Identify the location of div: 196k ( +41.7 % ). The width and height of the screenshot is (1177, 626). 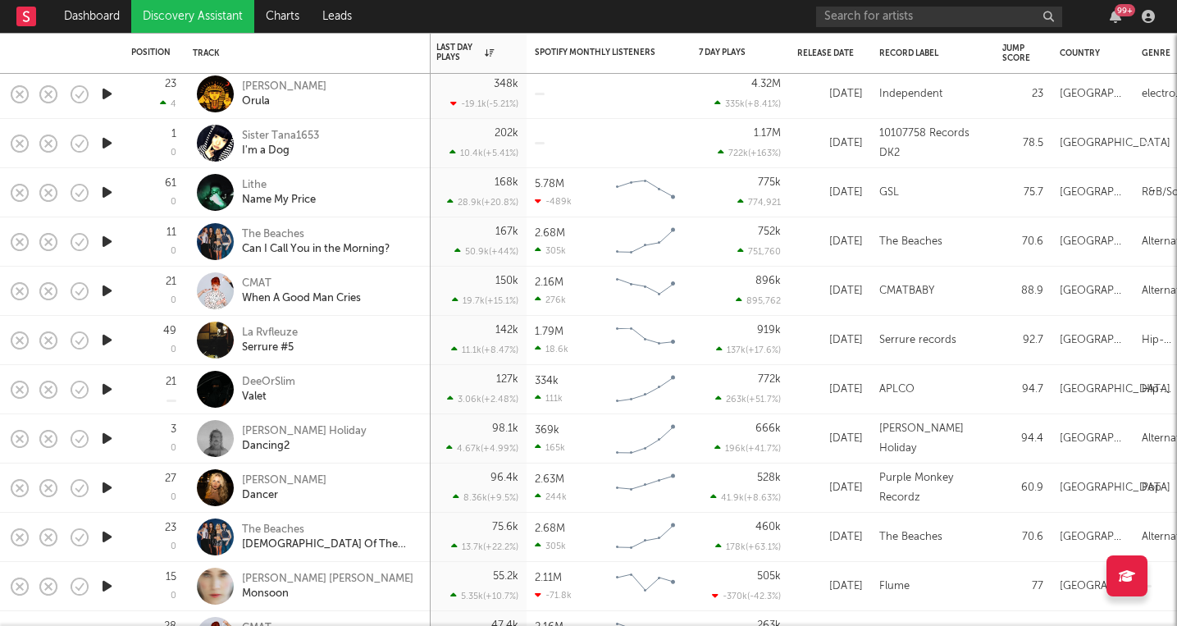
(747, 448).